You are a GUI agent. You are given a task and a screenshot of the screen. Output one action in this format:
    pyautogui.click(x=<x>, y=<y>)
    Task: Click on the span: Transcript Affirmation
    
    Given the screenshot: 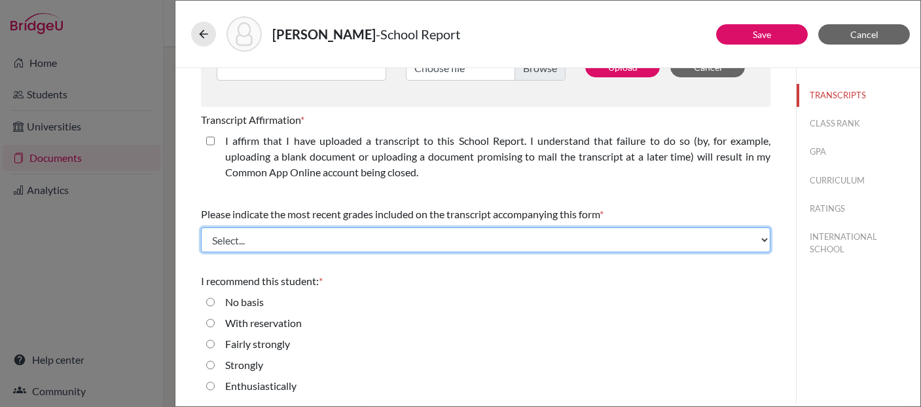 What is the action you would take?
    pyautogui.click(x=251, y=119)
    